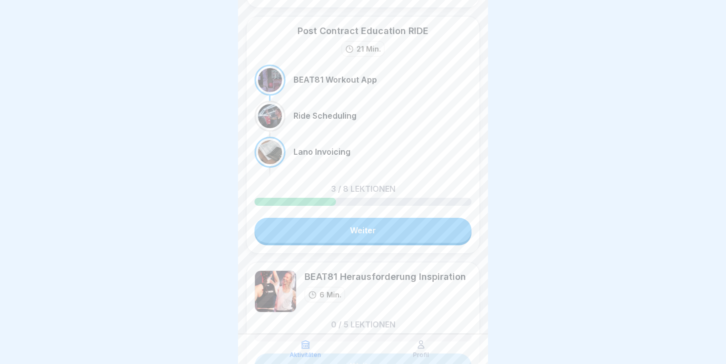  What do you see at coordinates (331, 294) in the screenshot?
I see `p: 6 Min.` at bounding box center [331, 294].